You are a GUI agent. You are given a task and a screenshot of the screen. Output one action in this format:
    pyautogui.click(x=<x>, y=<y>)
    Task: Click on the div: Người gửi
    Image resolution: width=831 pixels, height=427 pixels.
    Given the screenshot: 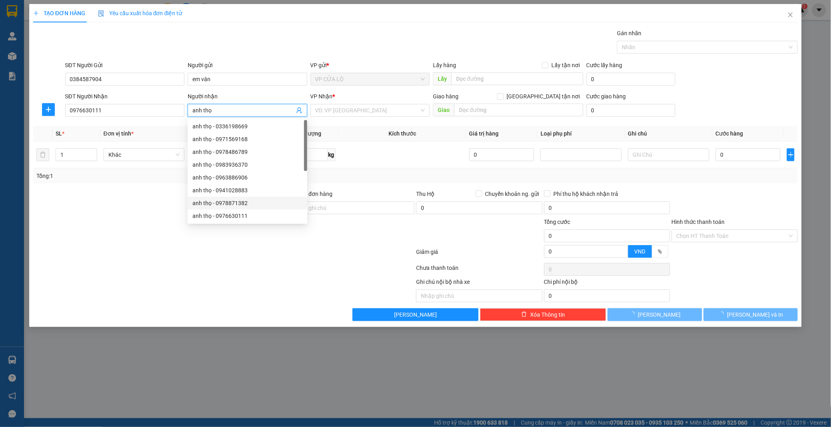 What is the action you would take?
    pyautogui.click(x=247, y=65)
    